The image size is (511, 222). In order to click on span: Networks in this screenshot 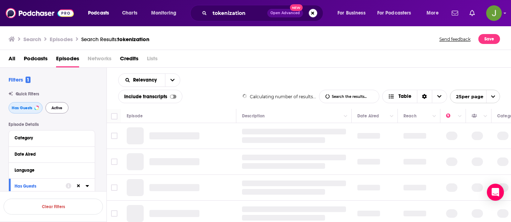, I will do `click(99, 60)`.